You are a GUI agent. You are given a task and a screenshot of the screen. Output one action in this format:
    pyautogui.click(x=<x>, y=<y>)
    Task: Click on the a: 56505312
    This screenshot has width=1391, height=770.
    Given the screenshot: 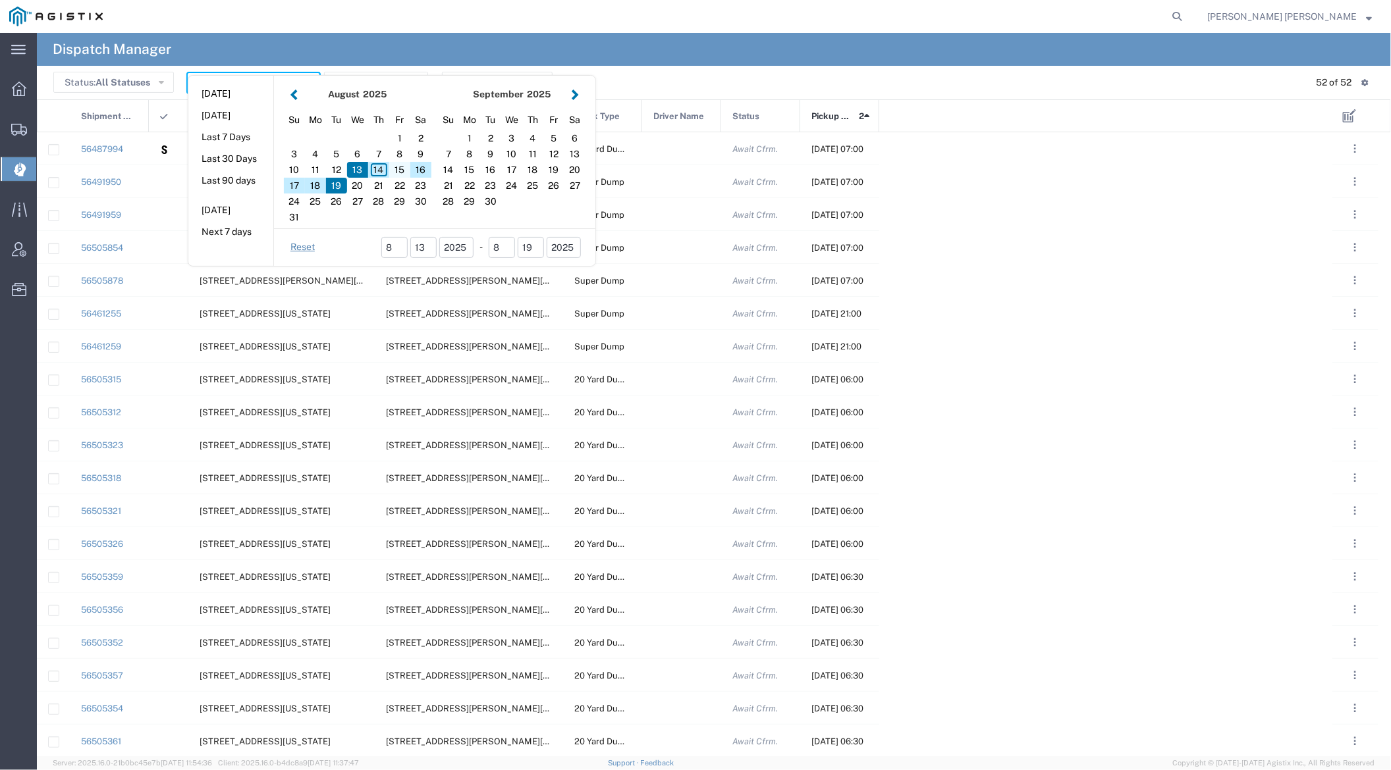 What is the action you would take?
    pyautogui.click(x=101, y=412)
    